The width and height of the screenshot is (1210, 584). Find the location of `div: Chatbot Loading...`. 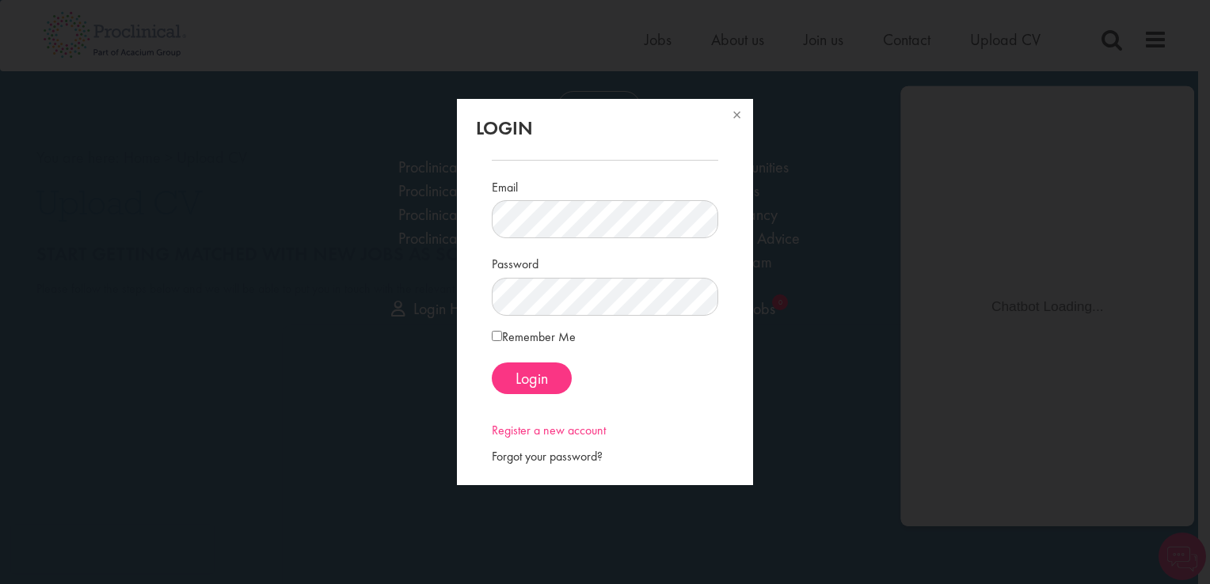

div: Chatbot Loading... is located at coordinates (152, 229).